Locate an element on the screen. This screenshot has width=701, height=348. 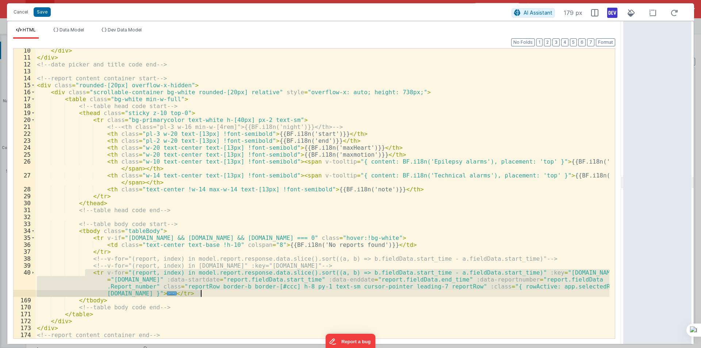
span: AI Assistant is located at coordinates (538, 12).